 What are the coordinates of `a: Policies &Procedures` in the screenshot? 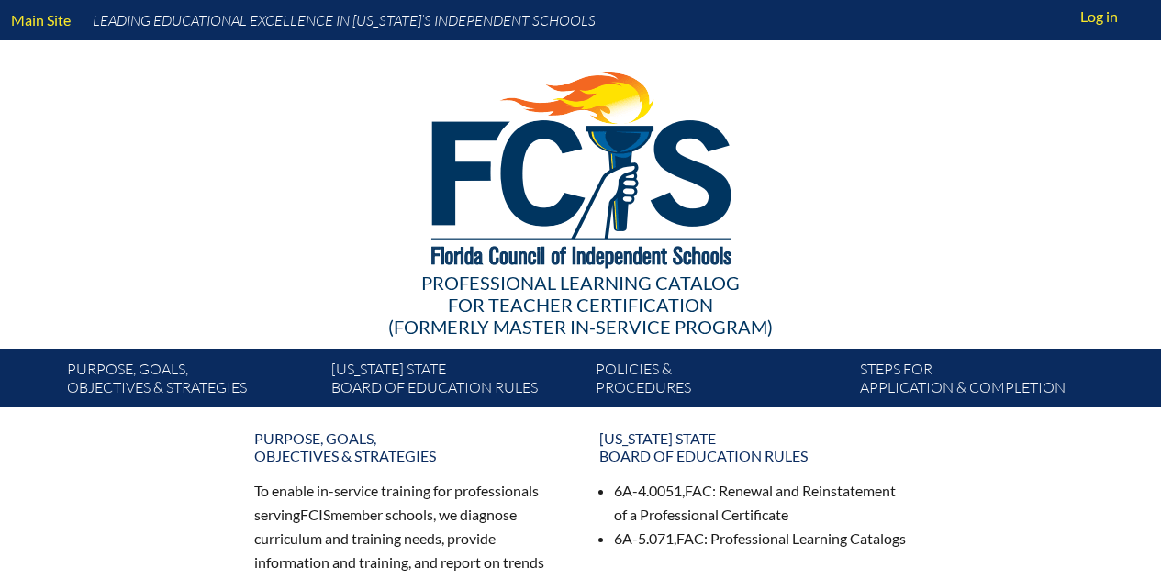 It's located at (720, 382).